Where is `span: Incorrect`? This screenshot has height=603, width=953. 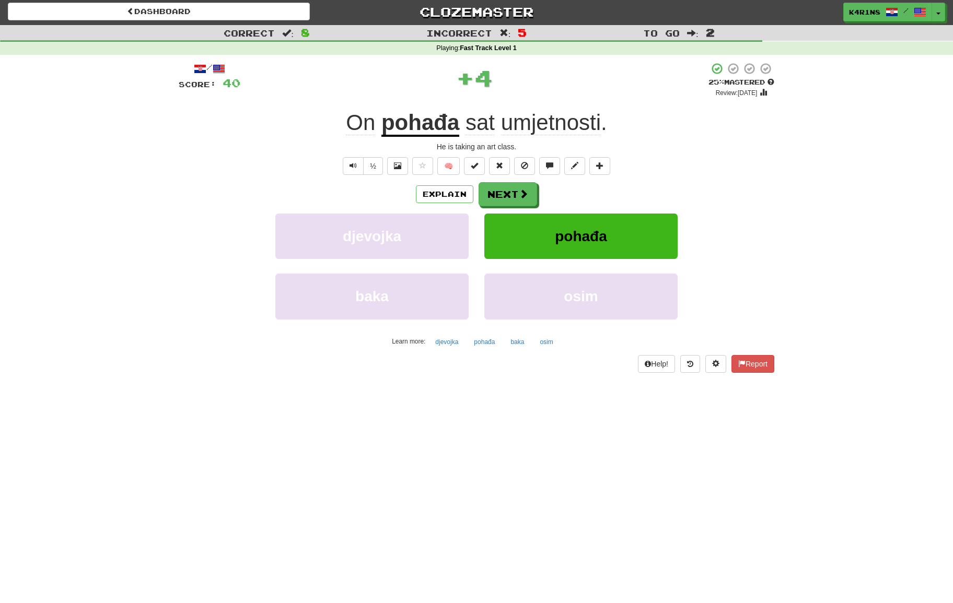 span: Incorrect is located at coordinates (459, 33).